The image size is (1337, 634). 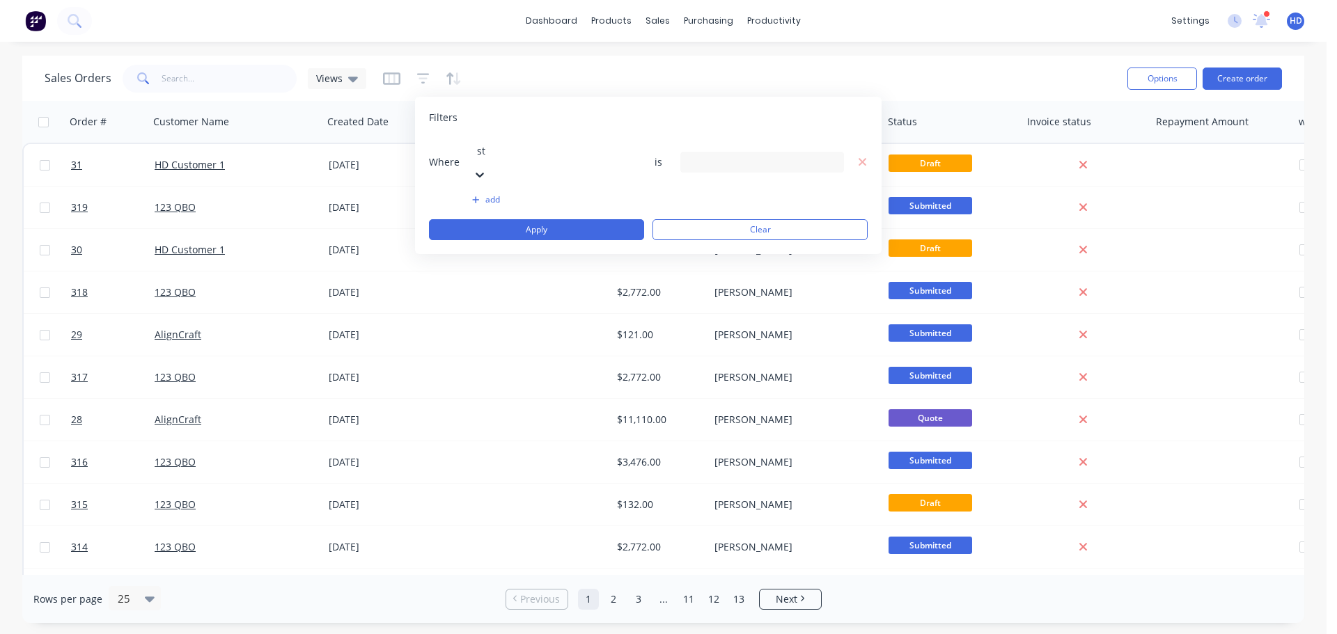 What do you see at coordinates (658, 505) in the screenshot?
I see `div: $132.00` at bounding box center [658, 505].